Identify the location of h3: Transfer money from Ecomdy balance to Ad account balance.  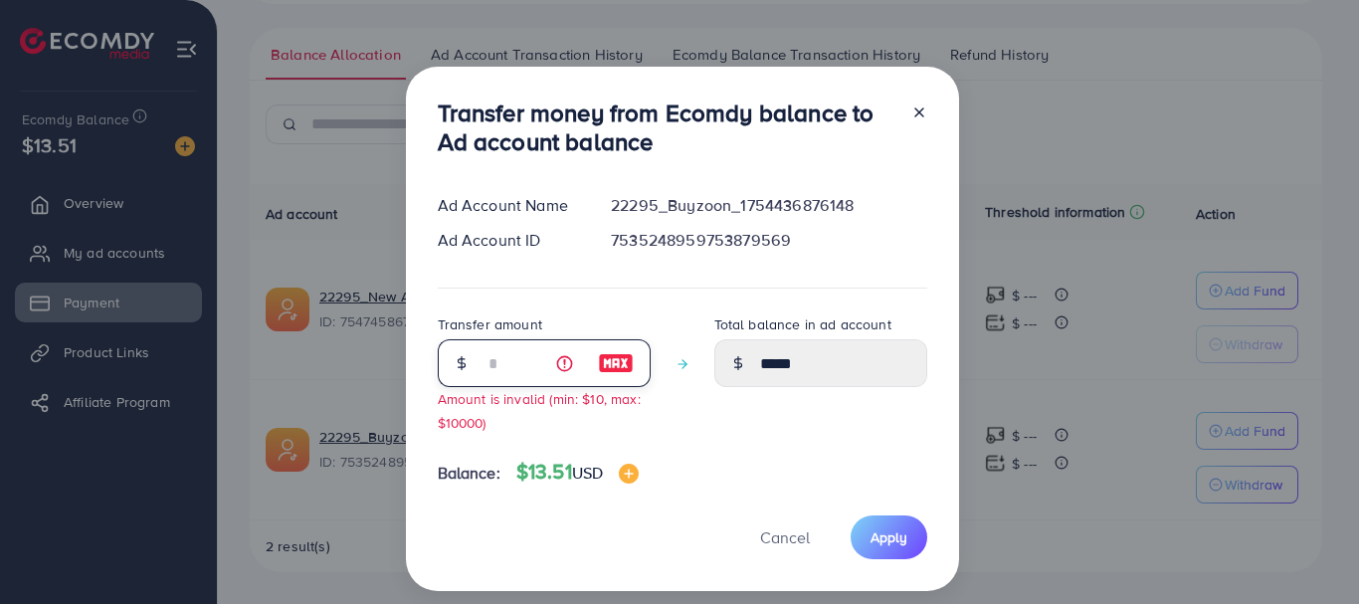
(667, 127).